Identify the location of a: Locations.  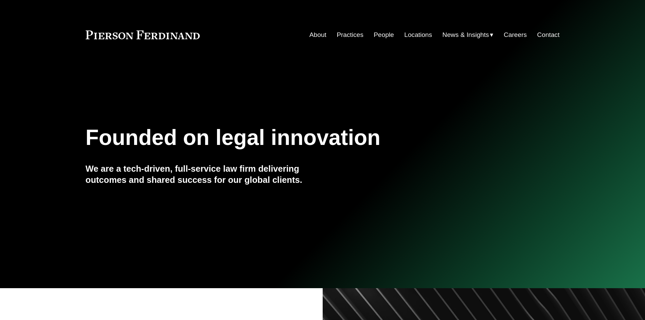
(418, 35).